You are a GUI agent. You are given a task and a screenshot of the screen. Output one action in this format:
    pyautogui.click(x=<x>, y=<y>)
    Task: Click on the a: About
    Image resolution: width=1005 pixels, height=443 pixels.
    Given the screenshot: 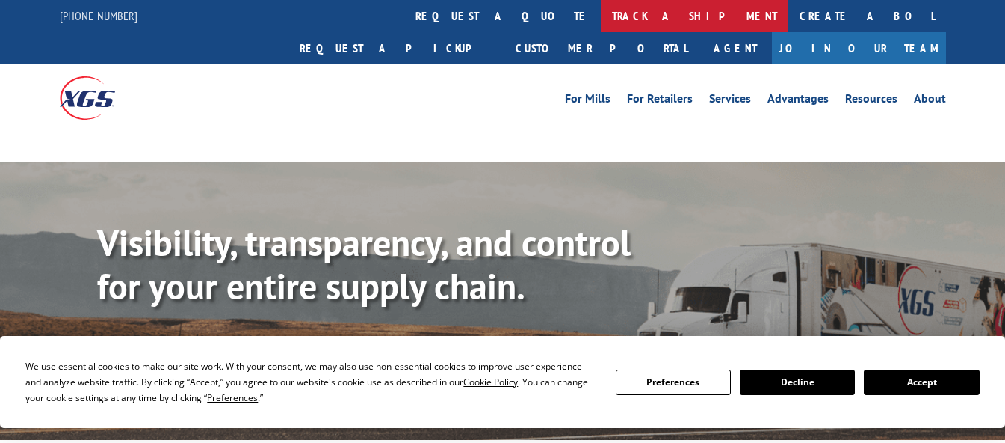 What is the action you would take?
    pyautogui.click(x=930, y=101)
    